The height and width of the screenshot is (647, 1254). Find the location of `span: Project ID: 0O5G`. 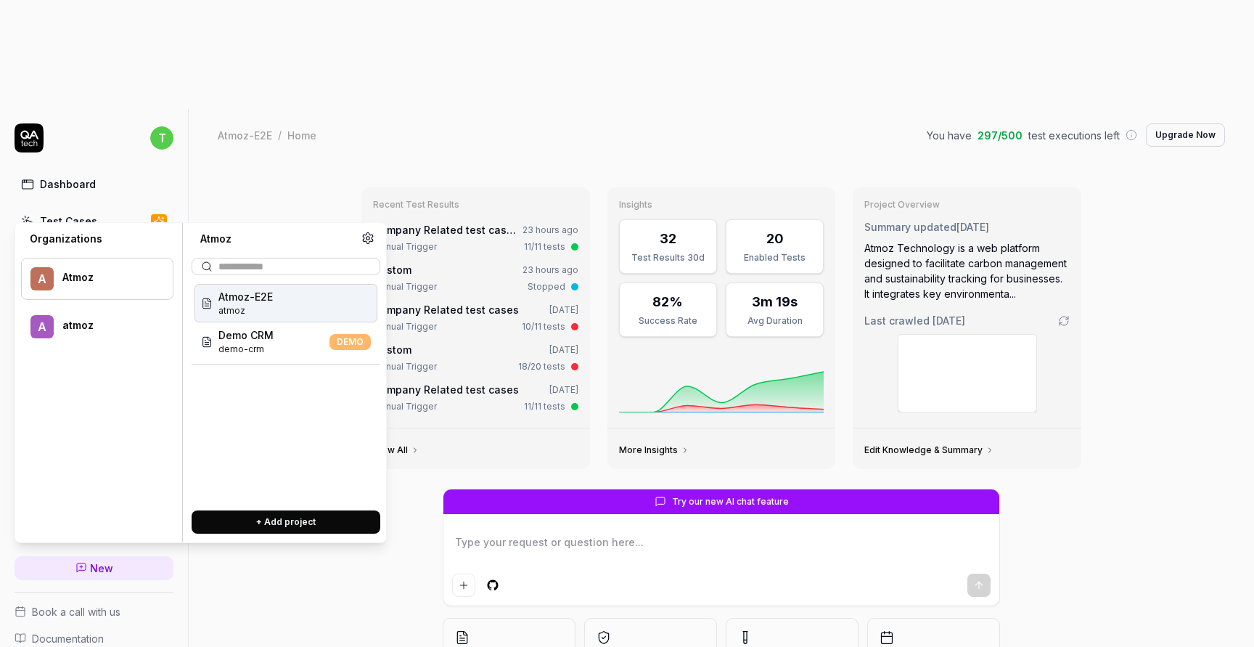

span: Project ID: 0O5G is located at coordinates (246, 349).